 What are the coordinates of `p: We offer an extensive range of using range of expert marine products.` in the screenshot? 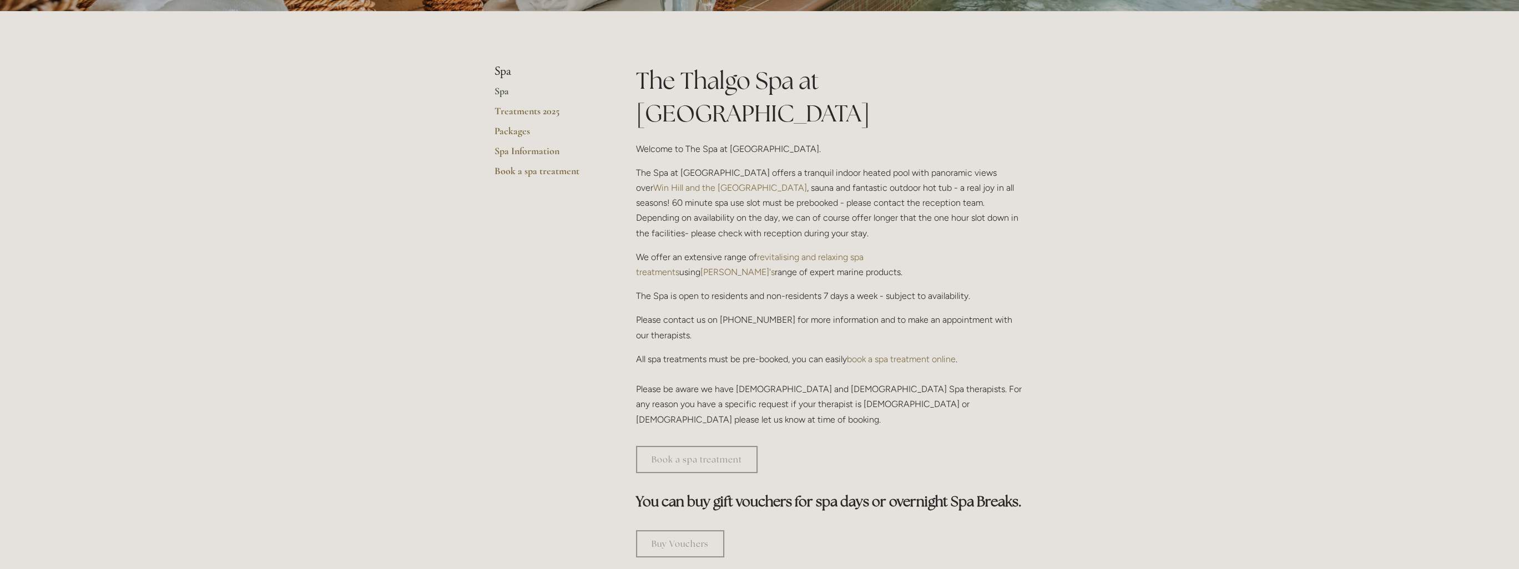 It's located at (830, 265).